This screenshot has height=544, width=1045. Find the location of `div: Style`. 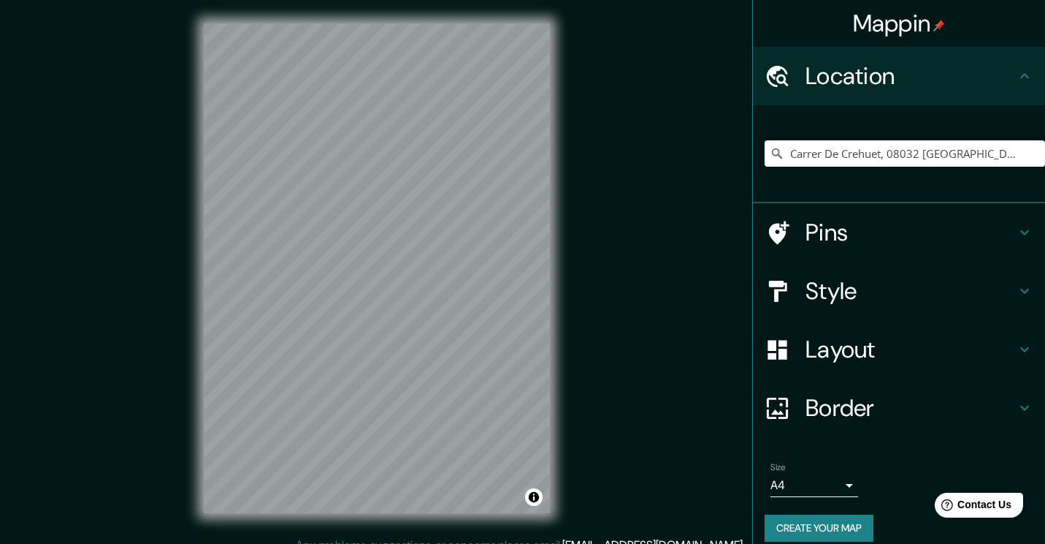

div: Style is located at coordinates (899, 291).